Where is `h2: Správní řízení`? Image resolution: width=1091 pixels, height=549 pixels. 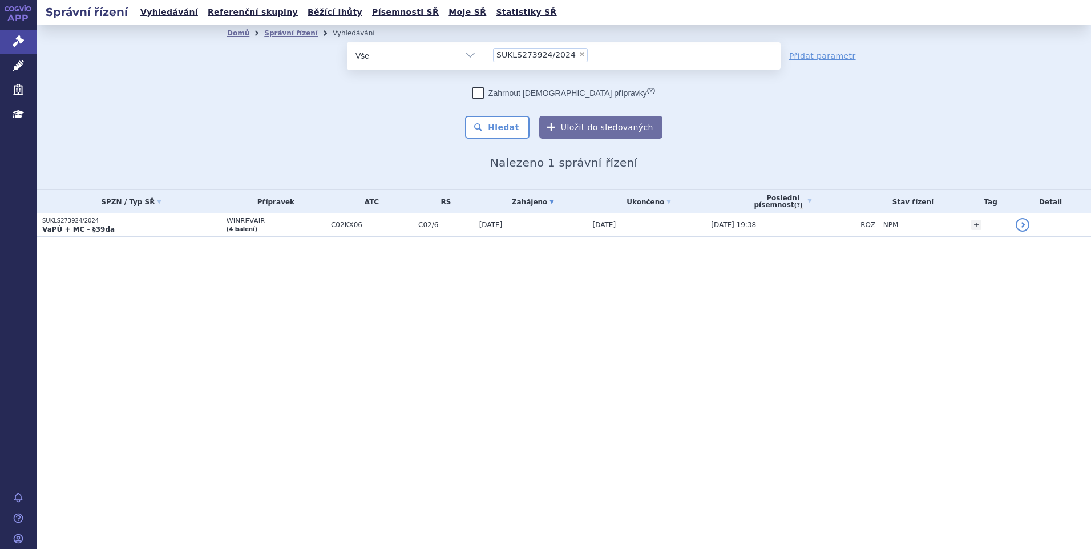
h2: Správní řízení is located at coordinates (87, 12).